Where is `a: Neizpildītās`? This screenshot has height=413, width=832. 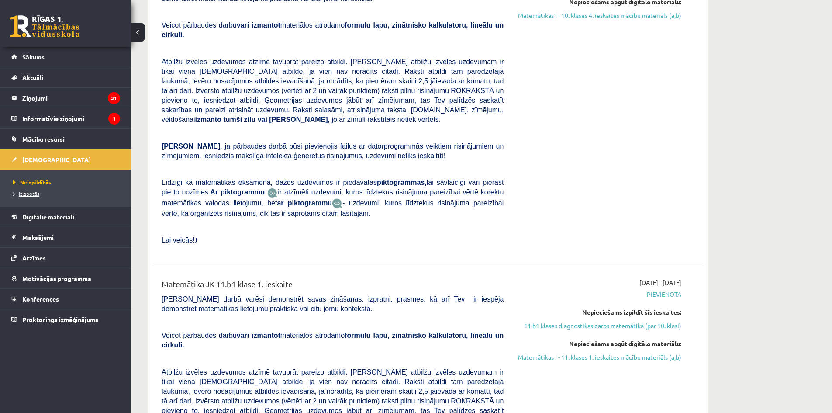
a: Neizpildītās is located at coordinates (68, 182).